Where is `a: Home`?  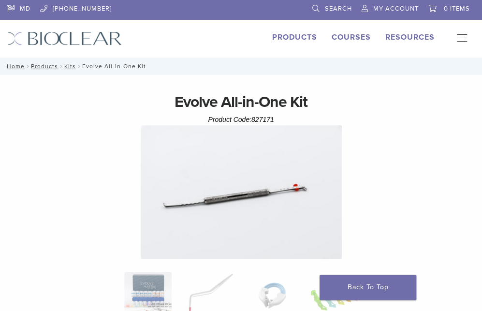
a: Home is located at coordinates (14, 66).